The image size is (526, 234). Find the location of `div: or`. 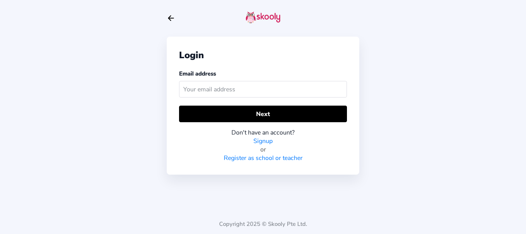

div: or is located at coordinates (263, 149).